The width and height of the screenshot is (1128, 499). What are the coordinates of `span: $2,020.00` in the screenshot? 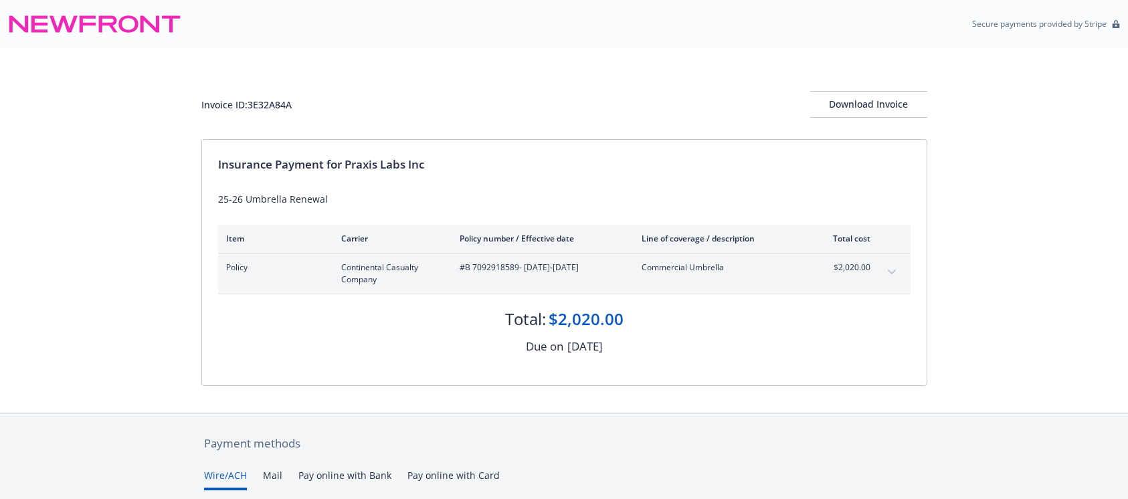 It's located at (845, 268).